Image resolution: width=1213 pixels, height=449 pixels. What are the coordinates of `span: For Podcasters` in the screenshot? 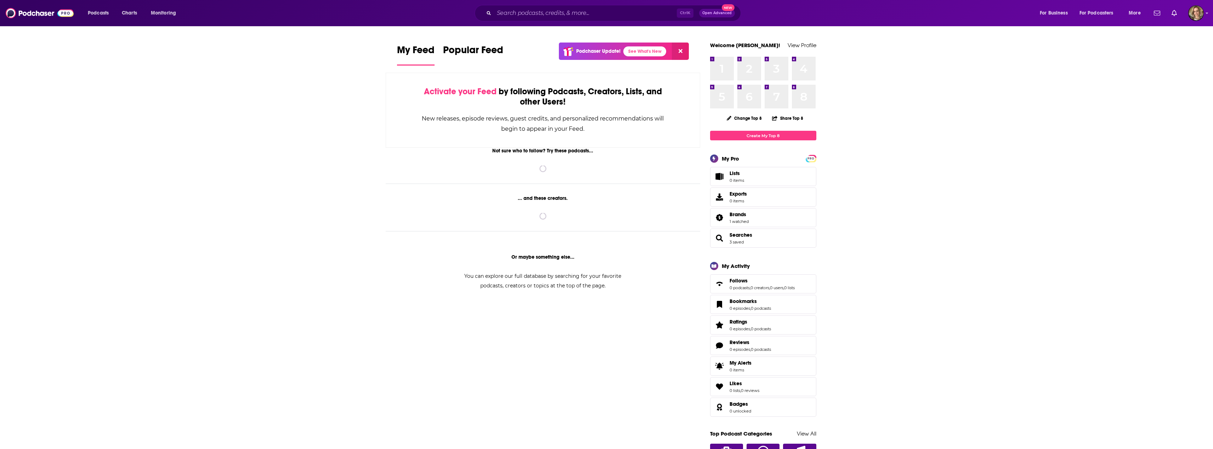 It's located at (1096, 13).